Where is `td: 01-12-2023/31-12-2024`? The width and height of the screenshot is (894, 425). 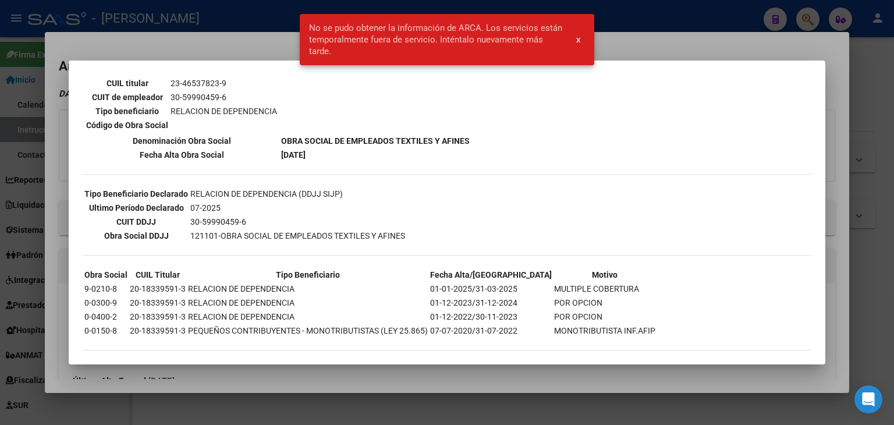 td: 01-12-2023/31-12-2024 is located at coordinates (491, 303).